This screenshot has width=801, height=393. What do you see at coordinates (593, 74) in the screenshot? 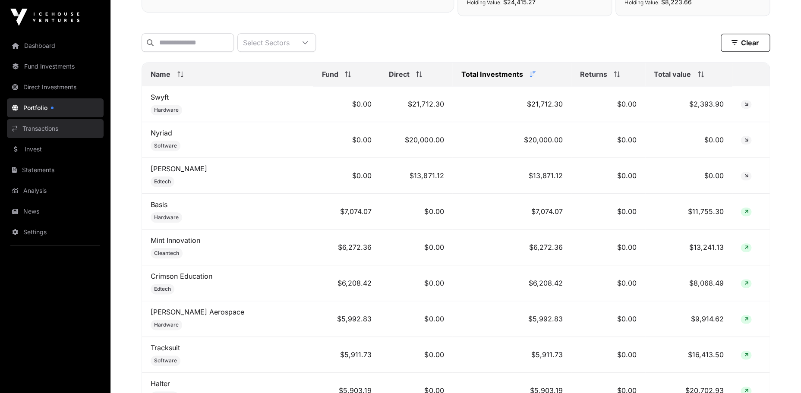
I see `span: Returns` at bounding box center [593, 74].